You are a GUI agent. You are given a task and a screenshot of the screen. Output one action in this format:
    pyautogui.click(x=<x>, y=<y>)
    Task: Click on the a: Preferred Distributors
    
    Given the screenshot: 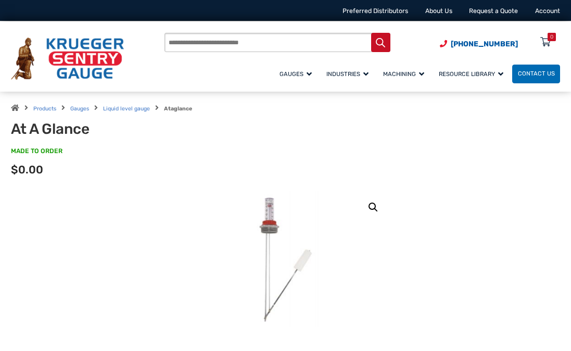 What is the action you would take?
    pyautogui.click(x=375, y=11)
    